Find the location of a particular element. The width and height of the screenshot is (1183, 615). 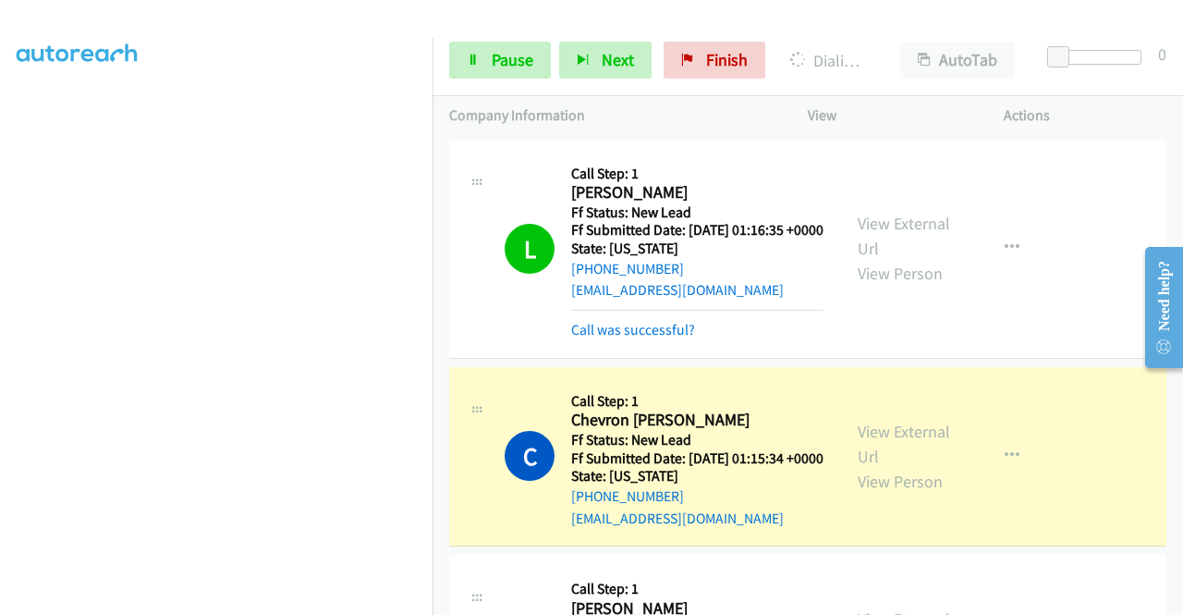

p: Actions is located at coordinates (1085, 116).